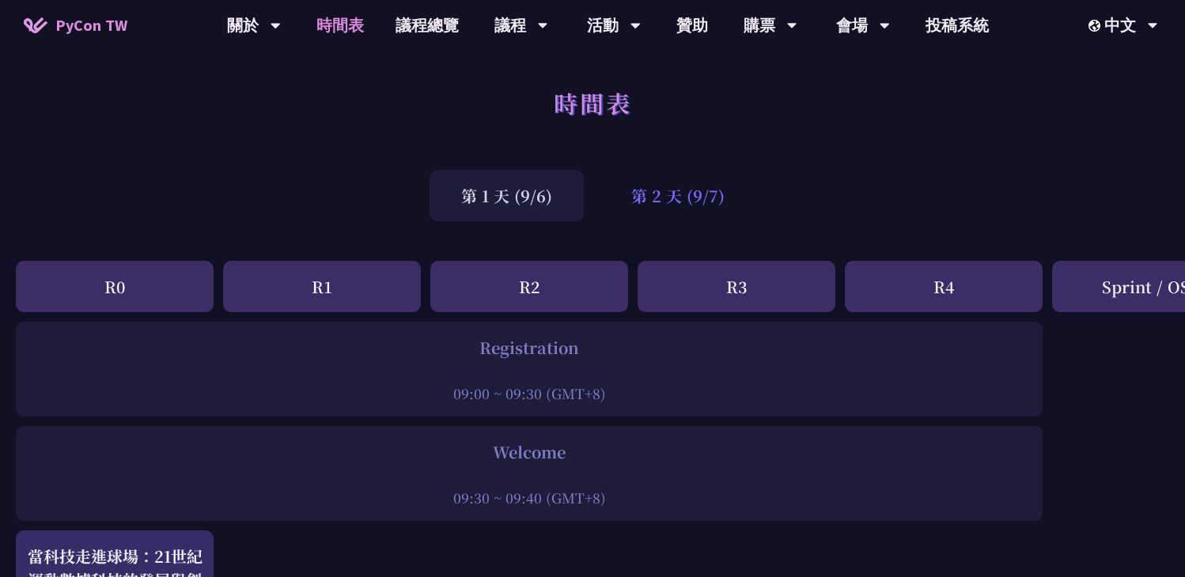 Image resolution: width=1185 pixels, height=577 pixels. Describe the element at coordinates (115, 286) in the screenshot. I see `div: R0` at that location.